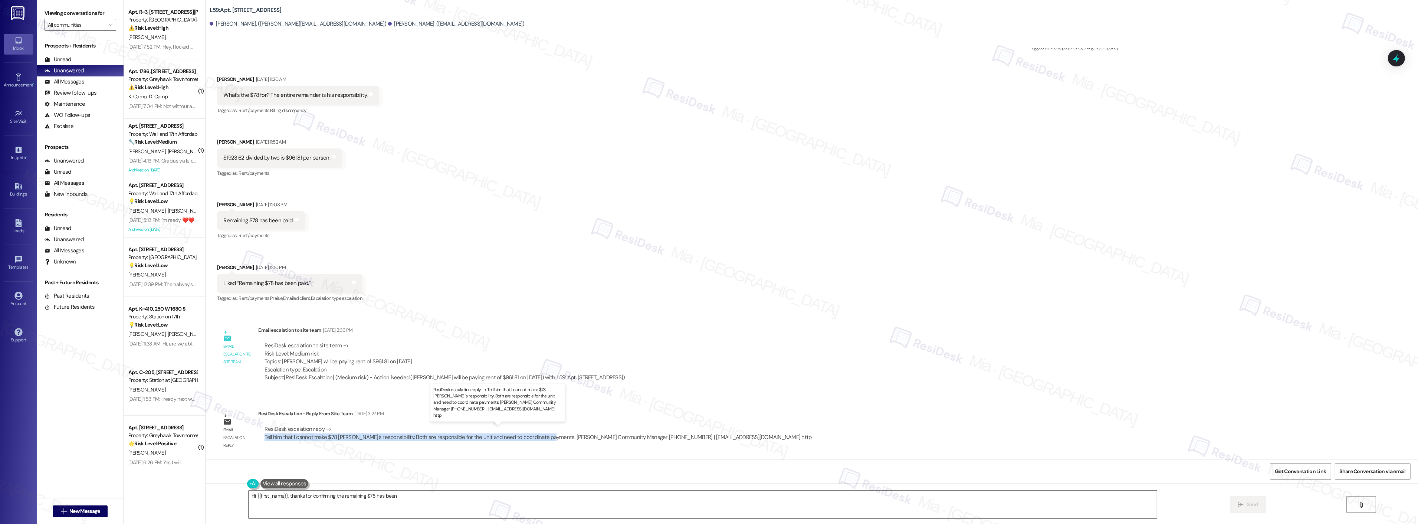  What do you see at coordinates (267, 283) in the screenshot?
I see `div: Liked “Remaining $78 has been paid.”` at bounding box center [267, 283].